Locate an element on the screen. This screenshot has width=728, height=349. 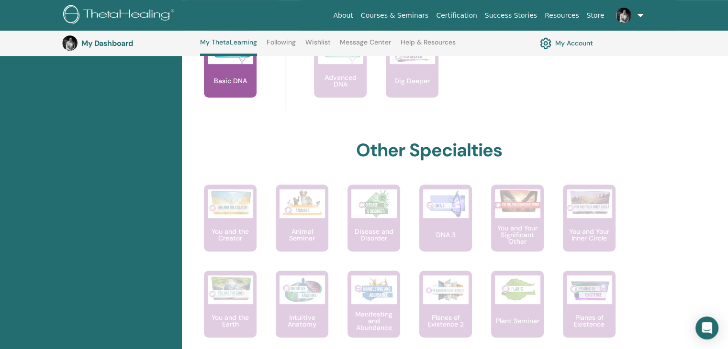
div: Open Intercom Messenger is located at coordinates (707, 328).